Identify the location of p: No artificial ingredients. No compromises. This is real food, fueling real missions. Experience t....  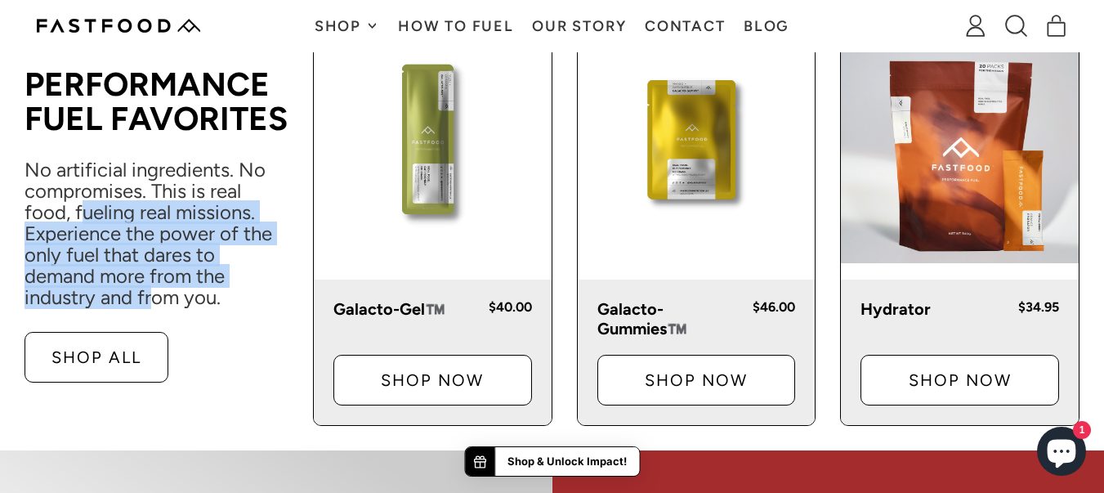
(156, 234).